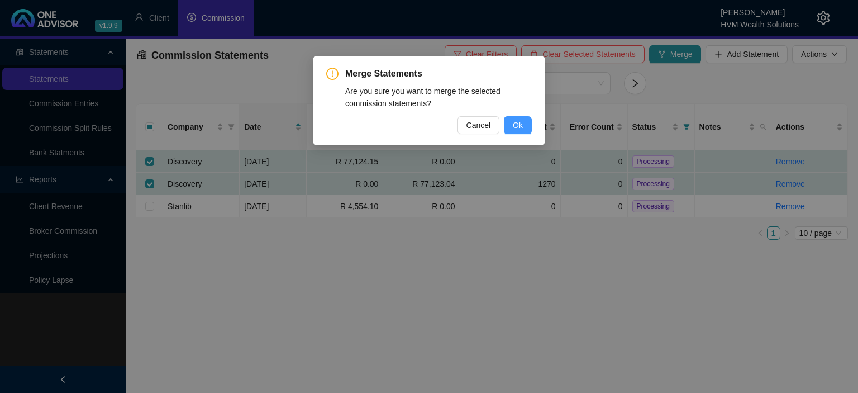 Image resolution: width=858 pixels, height=393 pixels. Describe the element at coordinates (332, 74) in the screenshot. I see `span: exclamation-circle` at that location.